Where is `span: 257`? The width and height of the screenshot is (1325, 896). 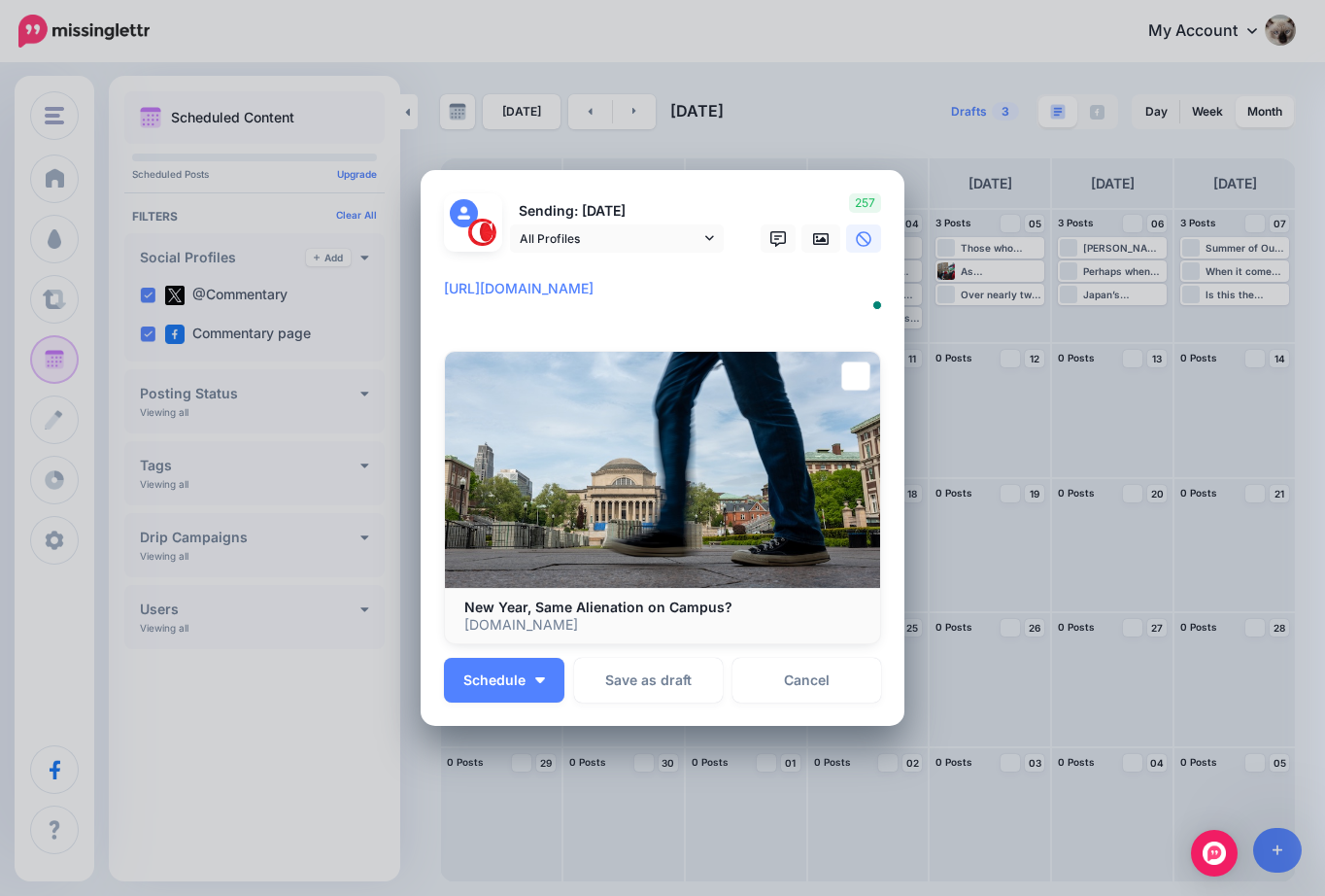 span: 257 is located at coordinates (865, 203).